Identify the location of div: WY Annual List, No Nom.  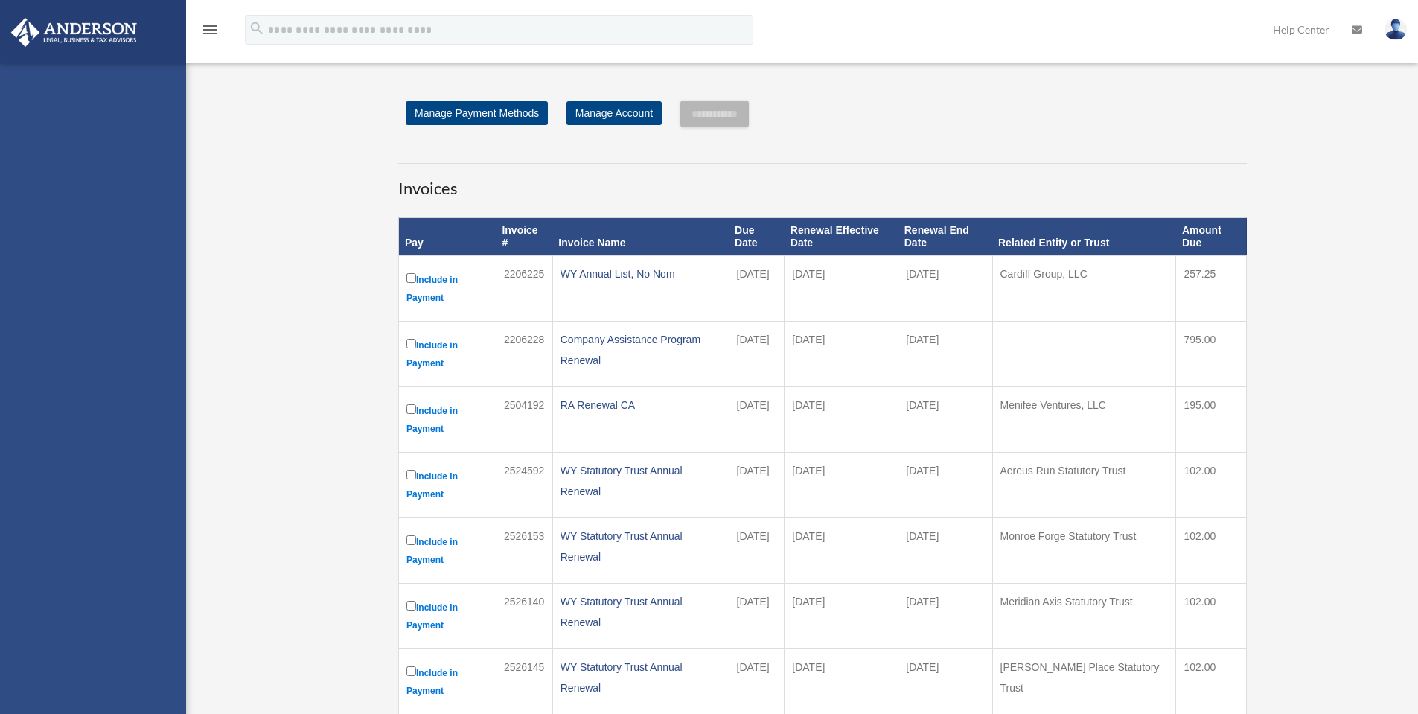
(641, 274).